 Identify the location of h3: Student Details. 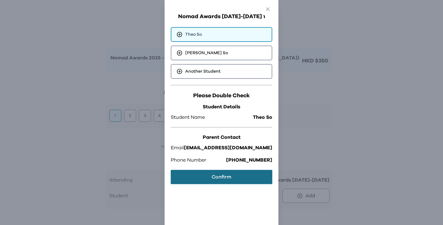
(222, 107).